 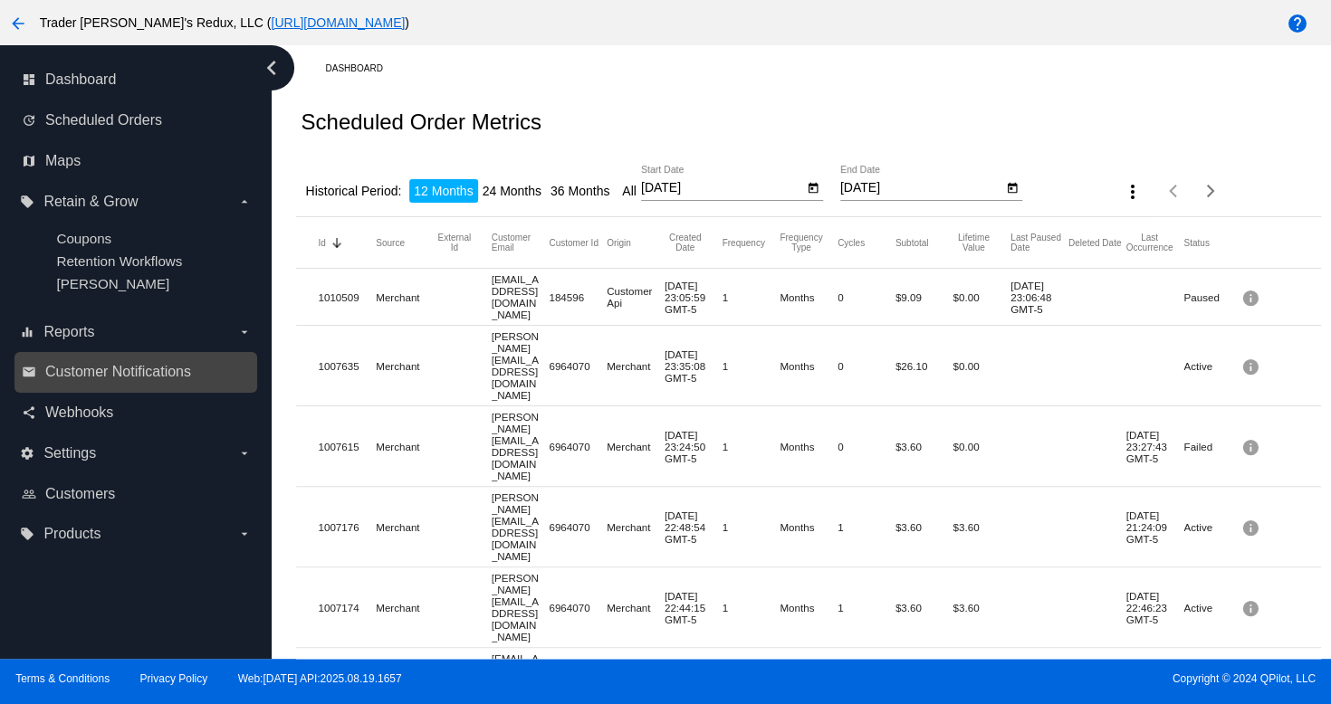 What do you see at coordinates (866, 446) in the screenshot?
I see `mat-cell: 0` at bounding box center [866, 446].